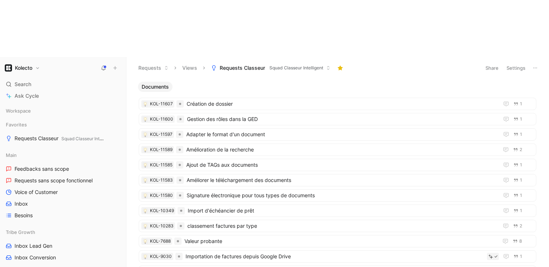 The image size is (549, 267). Describe the element at coordinates (162, 119) in the screenshot. I see `div: KOL-11600` at that location.